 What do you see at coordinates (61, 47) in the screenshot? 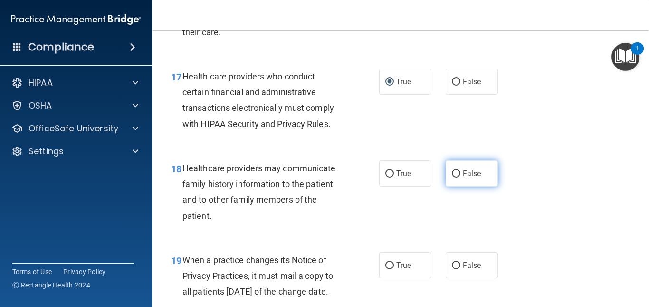
I see `h4: Compliance` at bounding box center [61, 47].